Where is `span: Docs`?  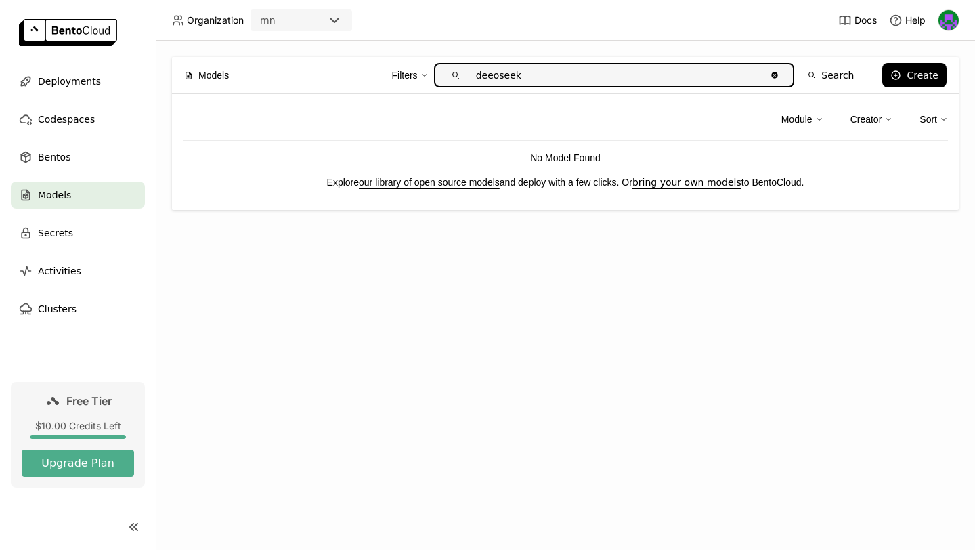 span: Docs is located at coordinates (865, 20).